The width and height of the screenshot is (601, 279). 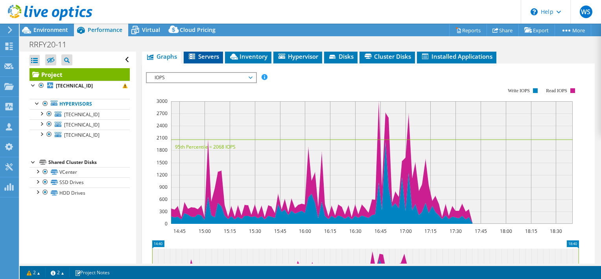 I want to click on text: 17:15, so click(x=430, y=231).